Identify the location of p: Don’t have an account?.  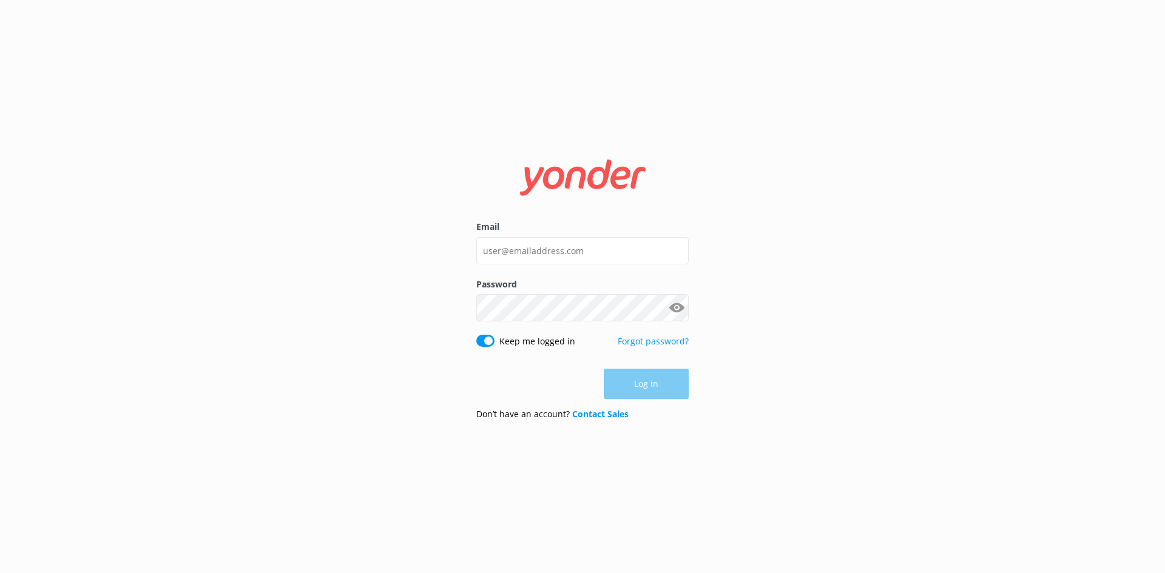
(552, 414).